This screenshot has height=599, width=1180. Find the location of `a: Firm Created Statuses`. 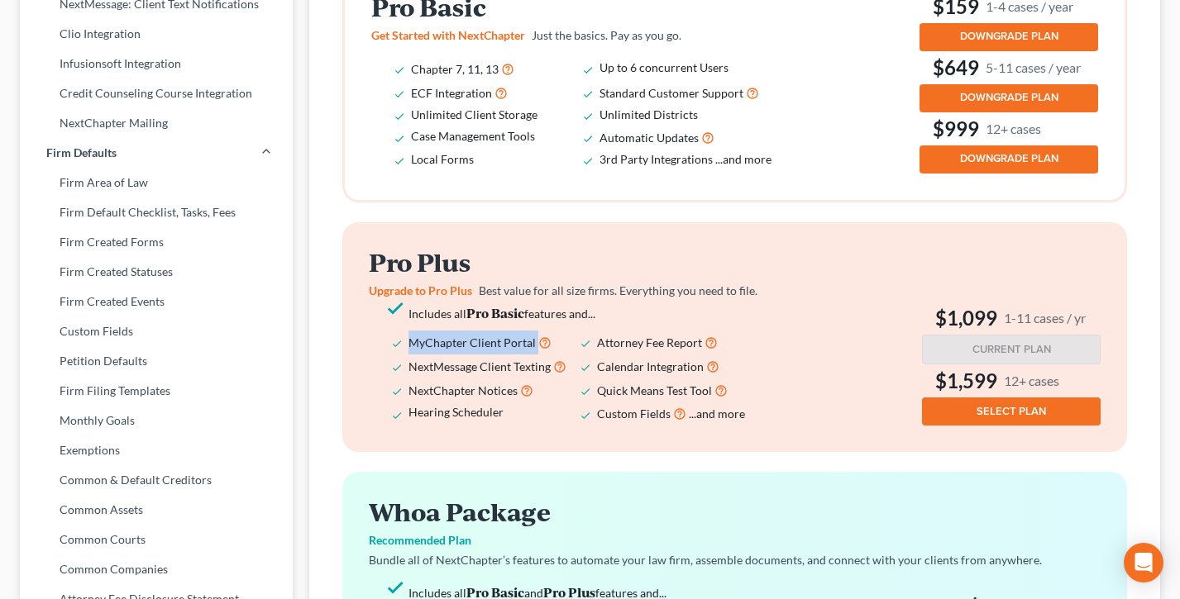

a: Firm Created Statuses is located at coordinates (156, 272).